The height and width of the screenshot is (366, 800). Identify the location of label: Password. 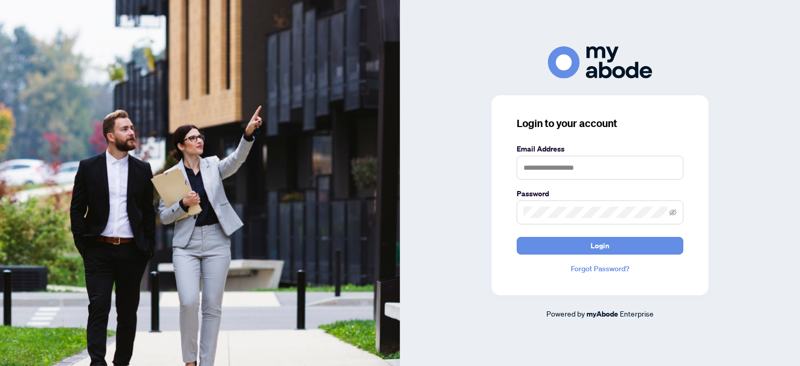
(600, 194).